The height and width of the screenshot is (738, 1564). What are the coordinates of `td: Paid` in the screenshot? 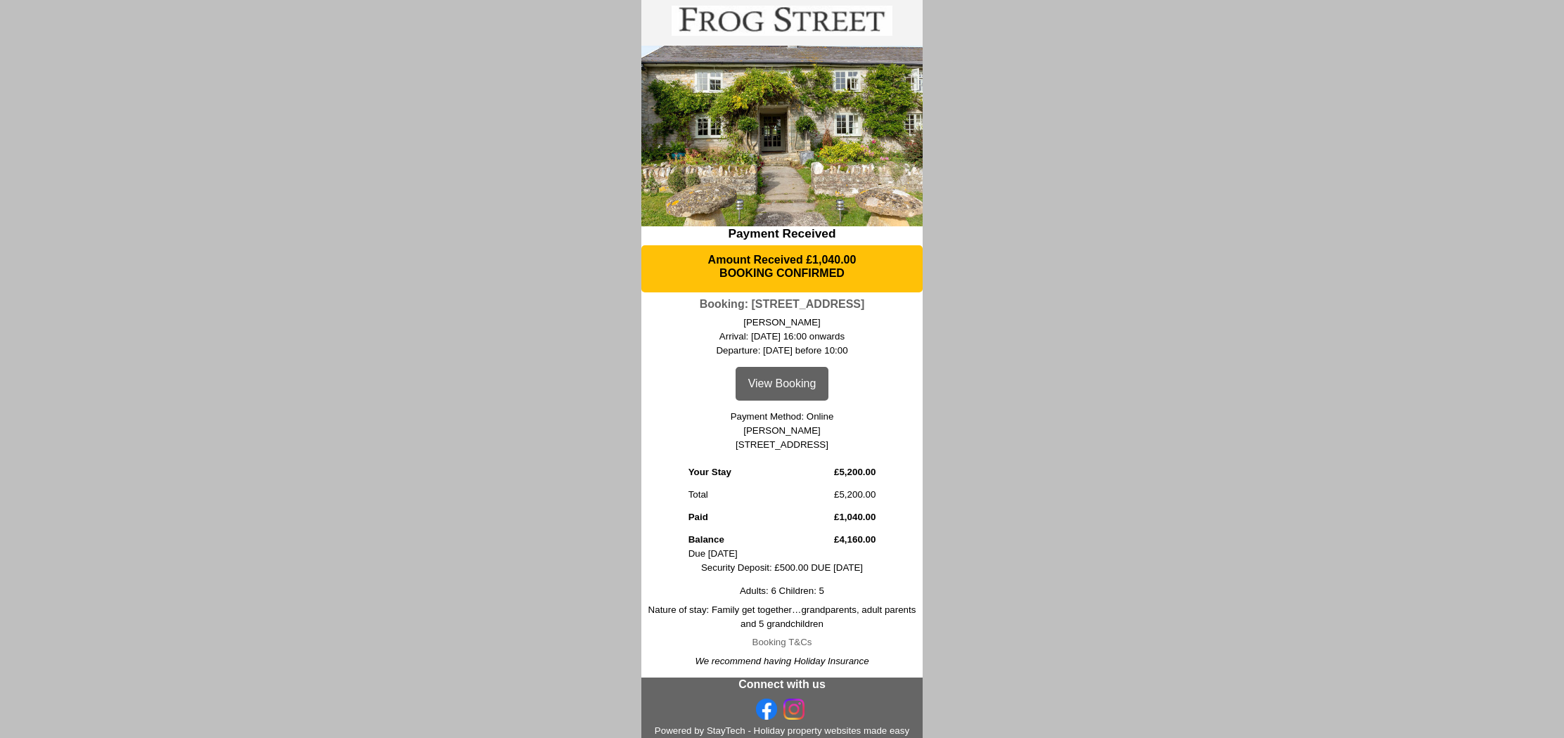 It's located at (739, 518).